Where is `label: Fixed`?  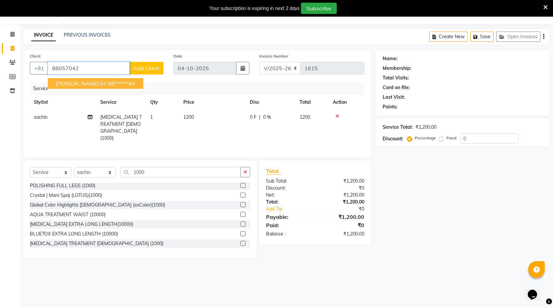 label: Fixed is located at coordinates (452, 138).